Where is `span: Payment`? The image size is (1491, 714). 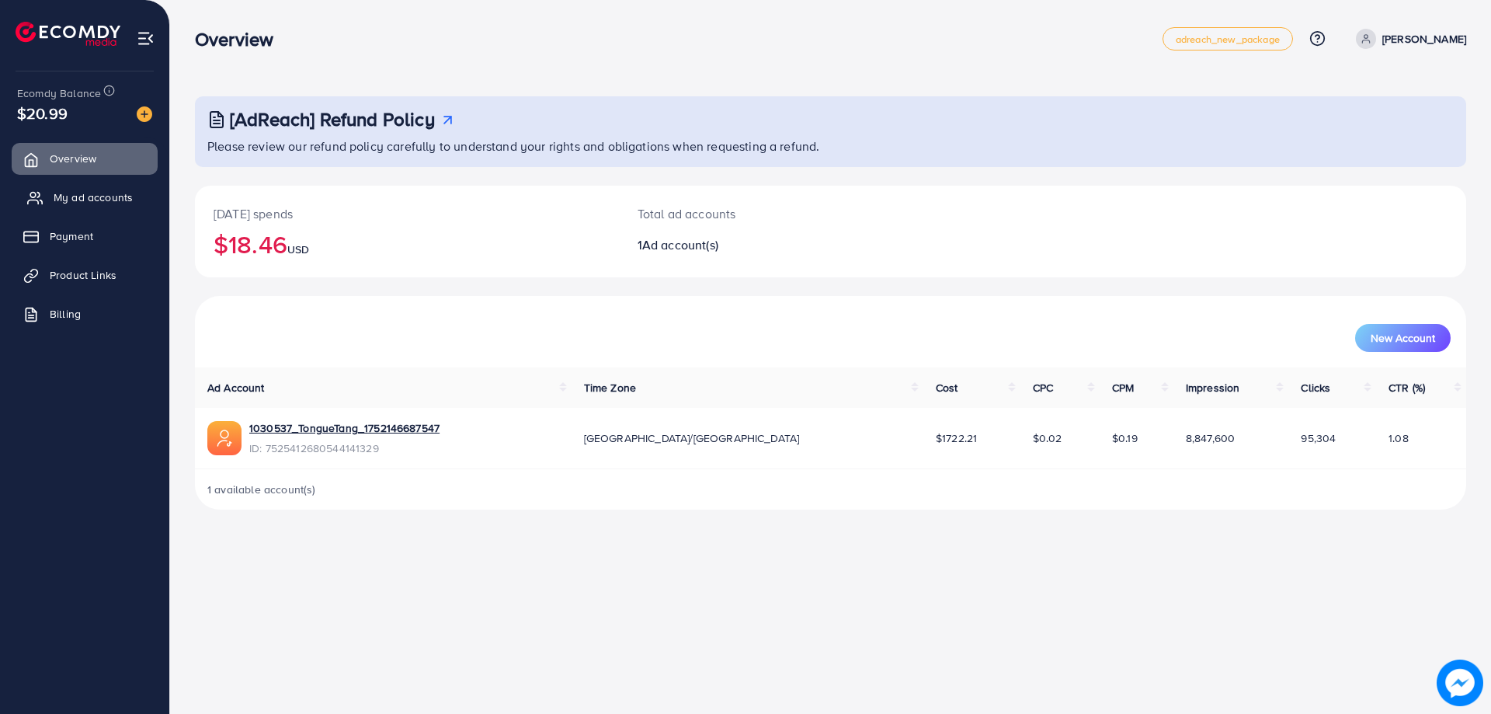 span: Payment is located at coordinates (71, 236).